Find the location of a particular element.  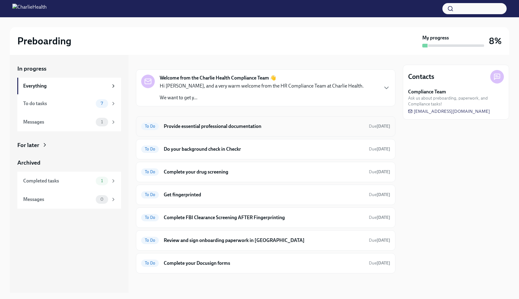

a: For later is located at coordinates (69, 145).